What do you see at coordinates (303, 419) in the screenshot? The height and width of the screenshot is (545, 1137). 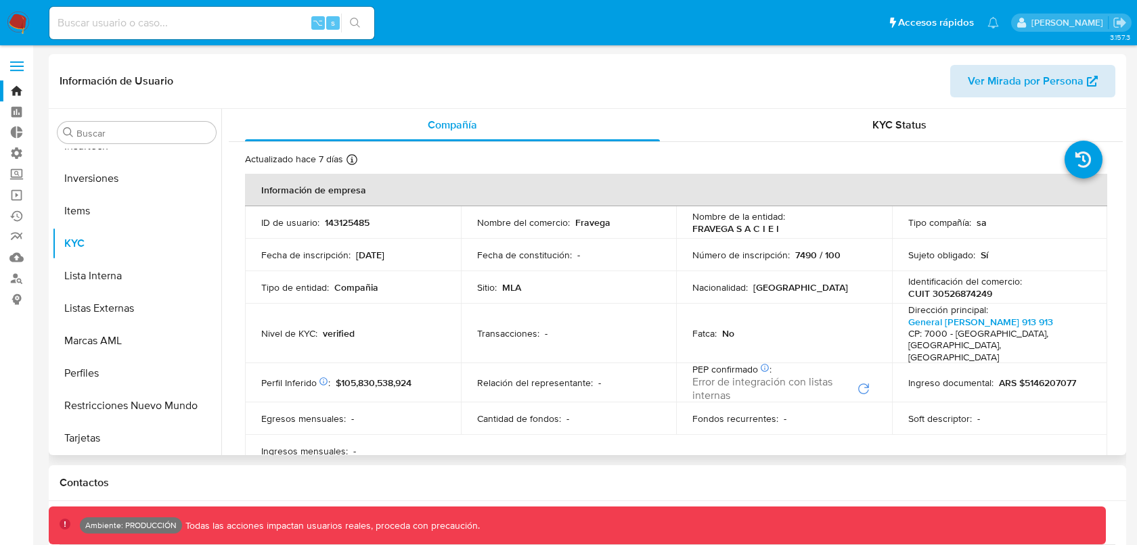 I see `p: Egresos mensuales :` at bounding box center [303, 419].